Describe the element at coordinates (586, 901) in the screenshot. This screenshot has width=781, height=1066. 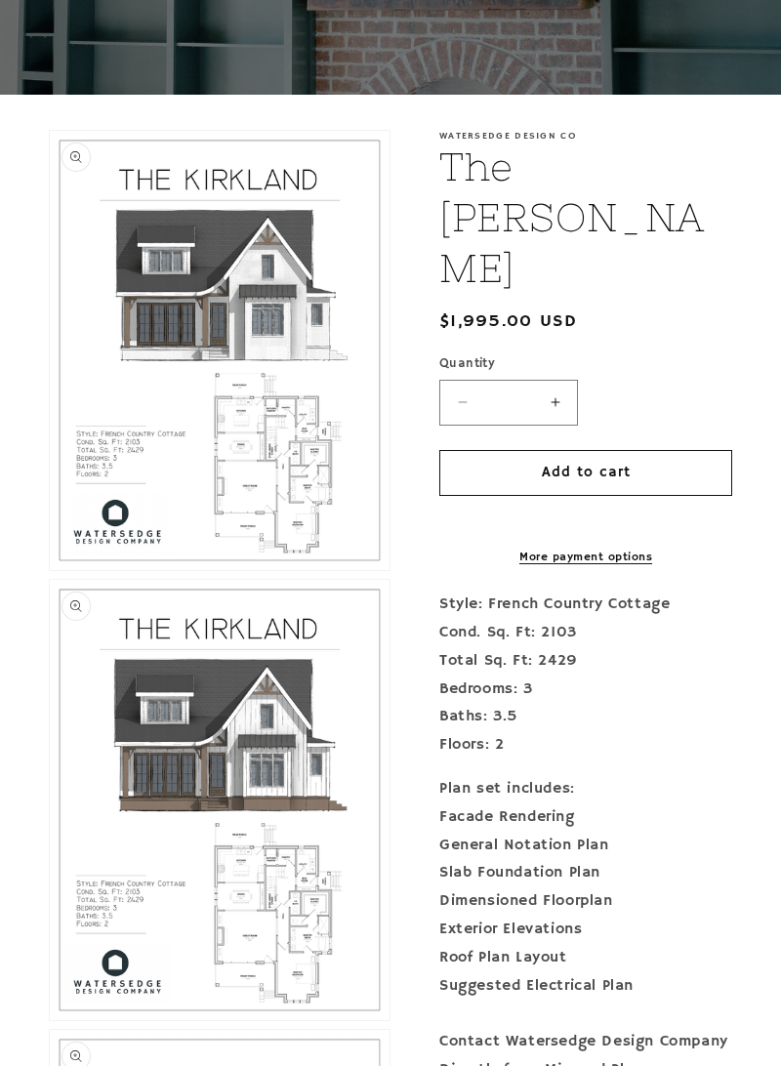
I see `div: Dimensioned Floorplan` at that location.